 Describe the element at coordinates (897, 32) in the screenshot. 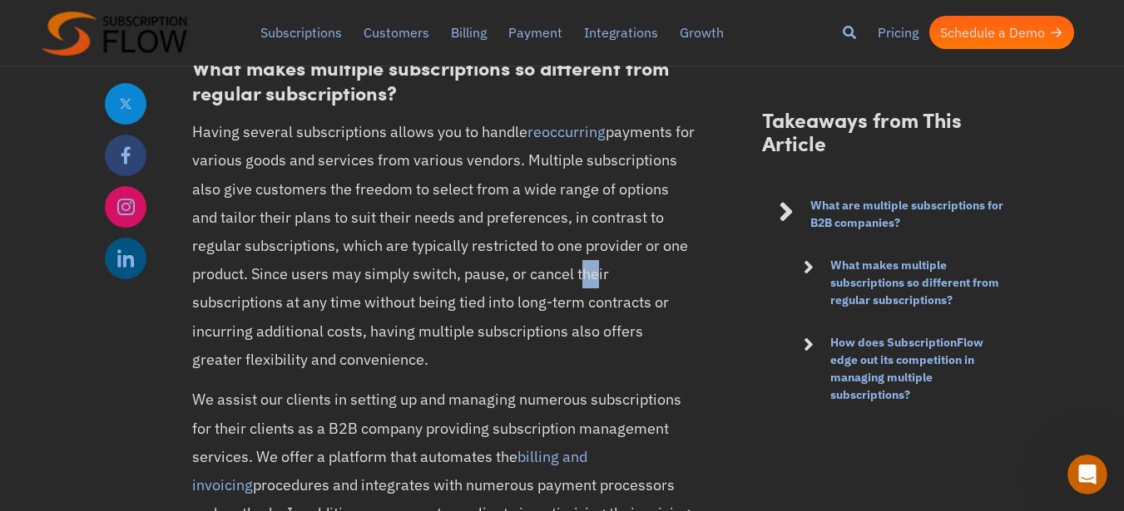

I see `a: Pricing` at that location.